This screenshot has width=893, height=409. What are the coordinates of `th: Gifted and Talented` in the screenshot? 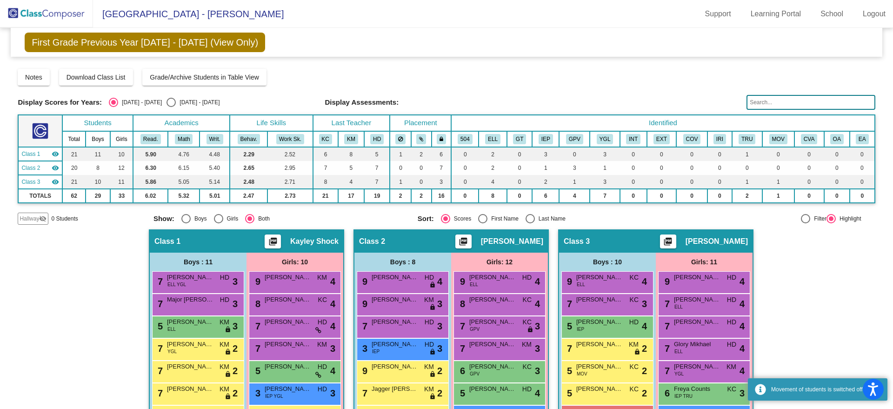 It's located at (519, 139).